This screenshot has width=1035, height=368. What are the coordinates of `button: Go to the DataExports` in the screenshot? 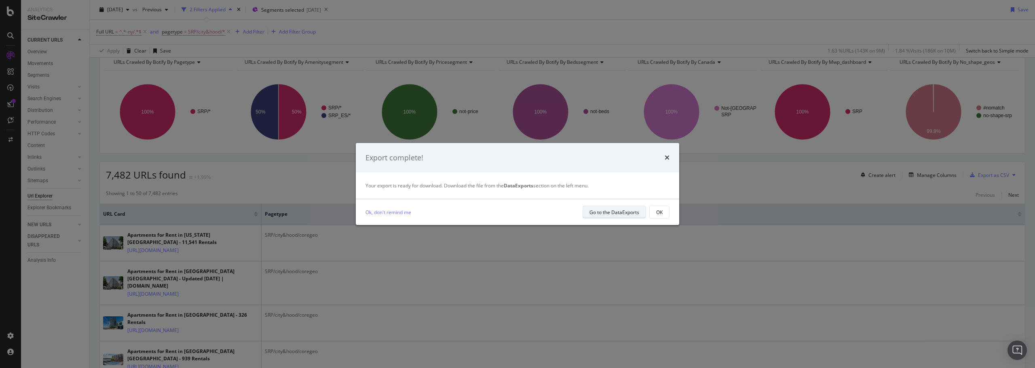 It's located at (614, 212).